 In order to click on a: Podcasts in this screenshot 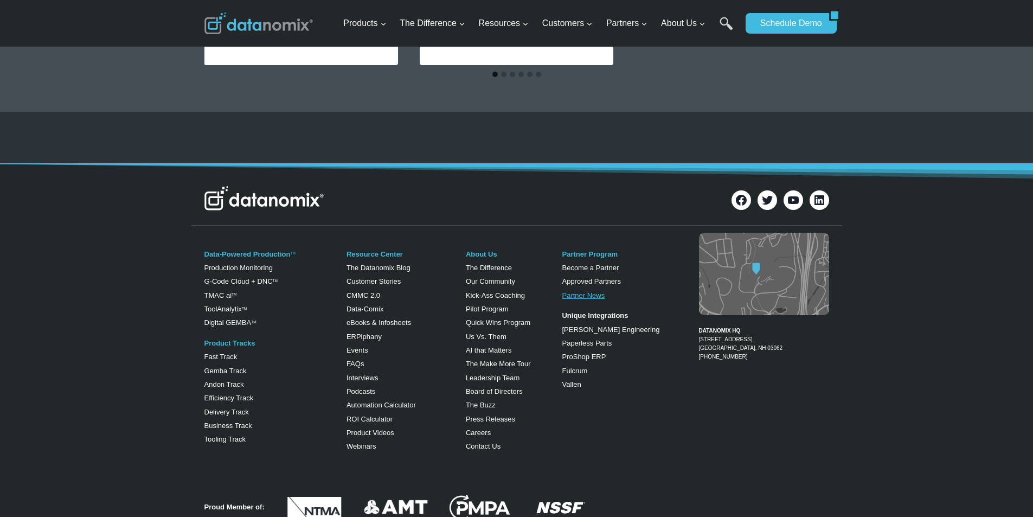, I will do `click(361, 391)`.